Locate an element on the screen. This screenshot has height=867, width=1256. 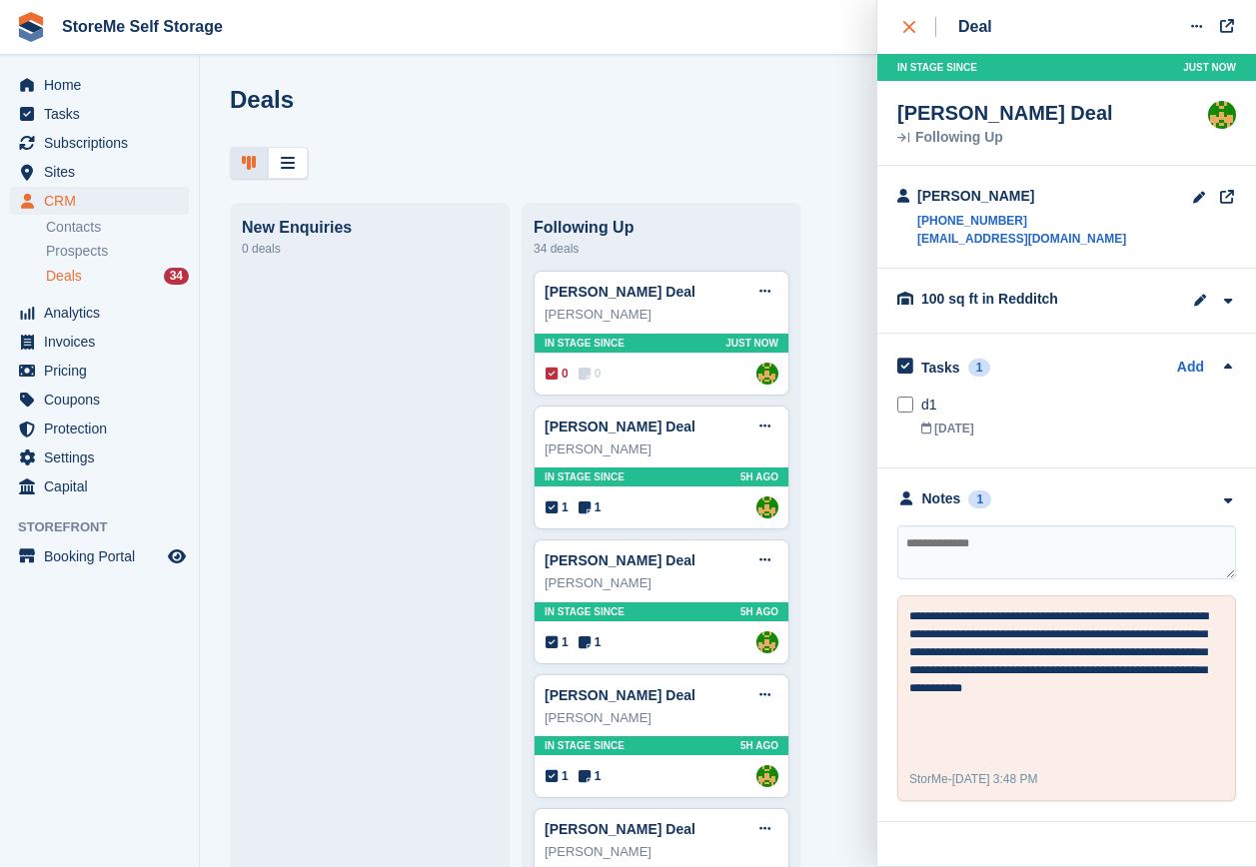
span: Booking Portal is located at coordinates (104, 556).